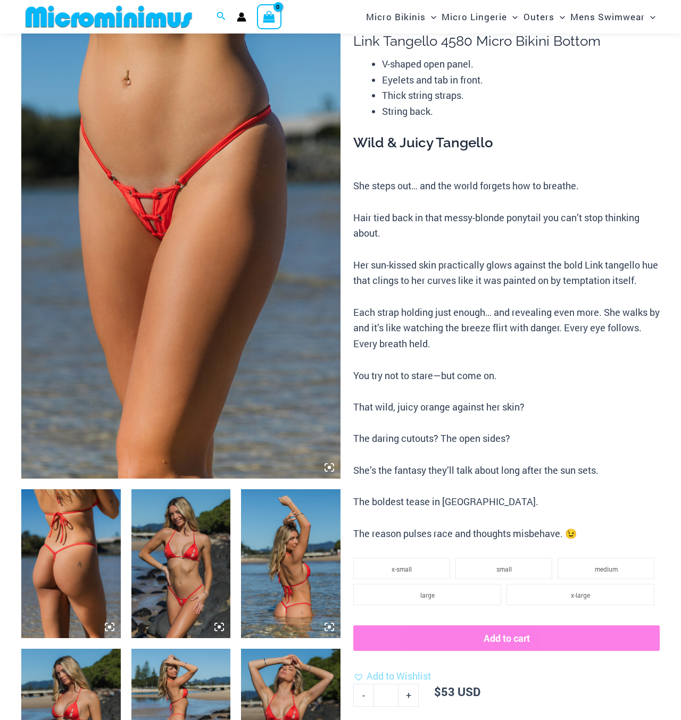  What do you see at coordinates (506, 143) in the screenshot?
I see `h3: Wild & Juicy Tangello` at bounding box center [506, 143].